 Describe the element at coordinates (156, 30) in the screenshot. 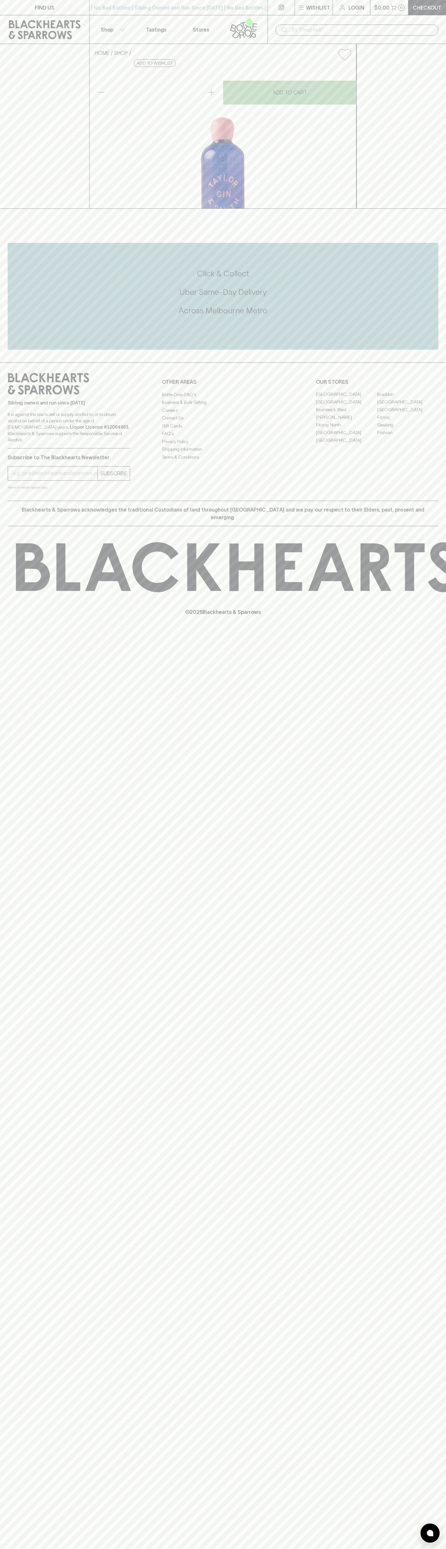

I see `p: Tastings` at that location.